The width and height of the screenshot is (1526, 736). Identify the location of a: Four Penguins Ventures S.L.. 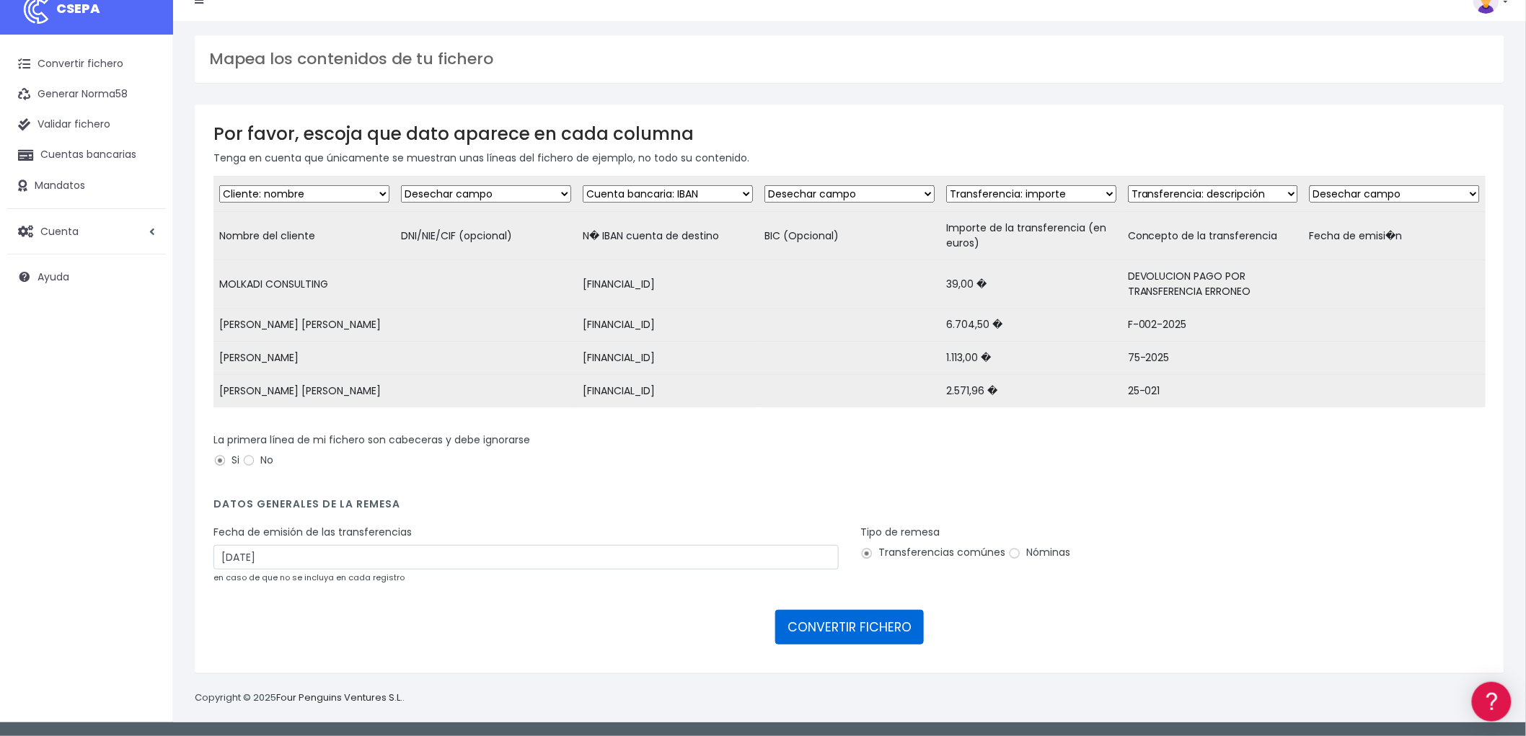
(339, 697).